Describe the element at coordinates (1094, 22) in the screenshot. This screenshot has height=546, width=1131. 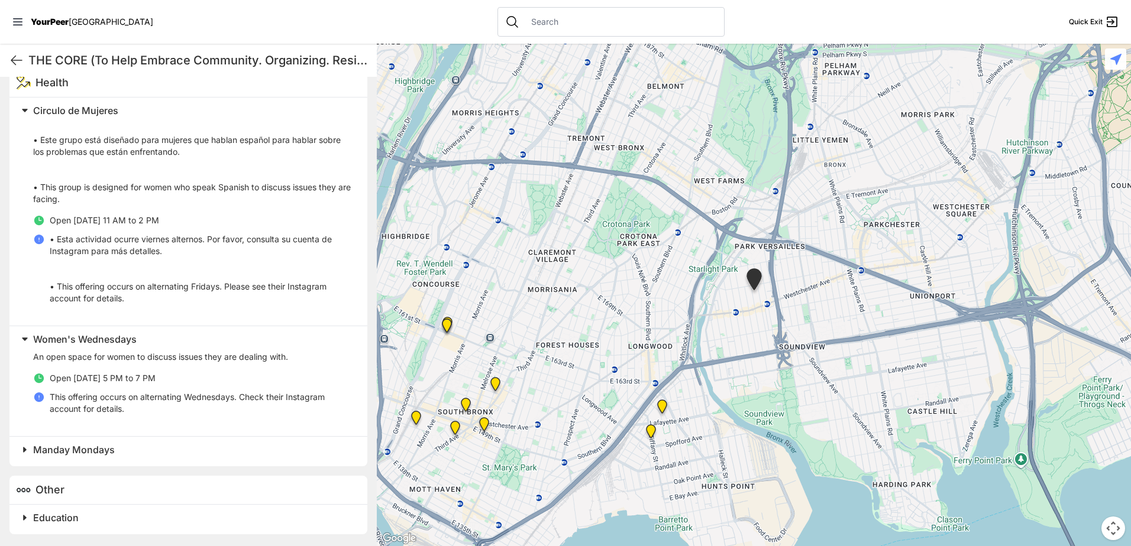
I see `a: Quick Exit` at that location.